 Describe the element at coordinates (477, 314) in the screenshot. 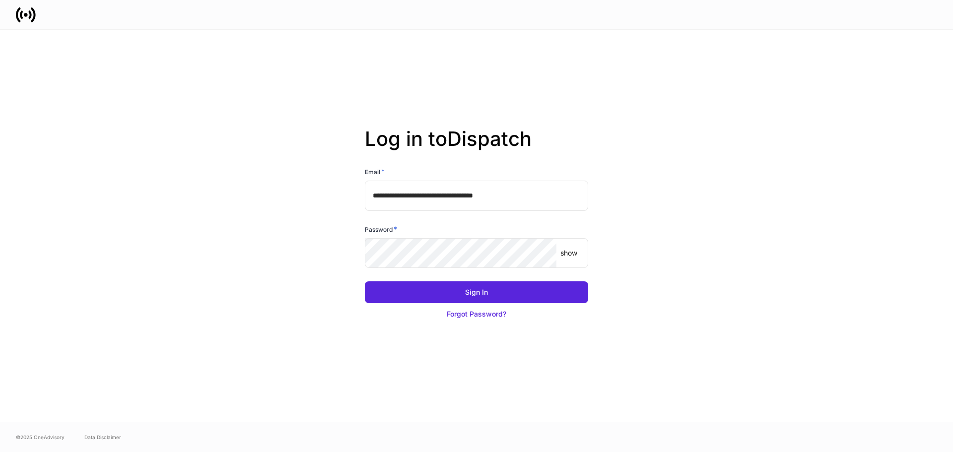

I see `div: Forgot Password?` at that location.